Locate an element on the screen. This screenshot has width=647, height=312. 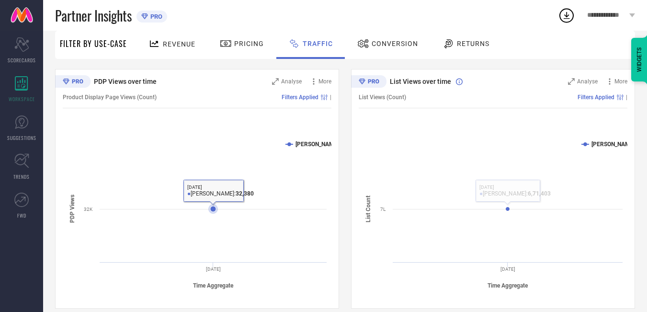
div: Open download list is located at coordinates (567, 15).